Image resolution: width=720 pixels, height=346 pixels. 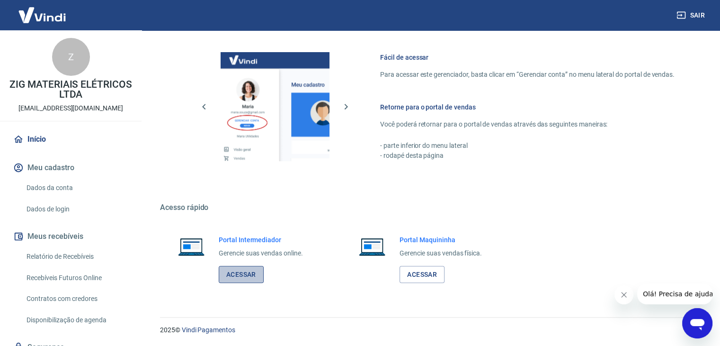 What do you see at coordinates (692, 15) in the screenshot?
I see `button: Sair` at bounding box center [692, 15].